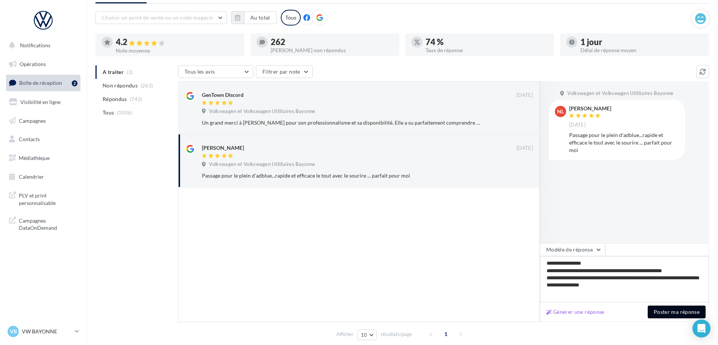  What do you see at coordinates (642, 42) in the screenshot?
I see `div: 1 jour` at bounding box center [642, 42].